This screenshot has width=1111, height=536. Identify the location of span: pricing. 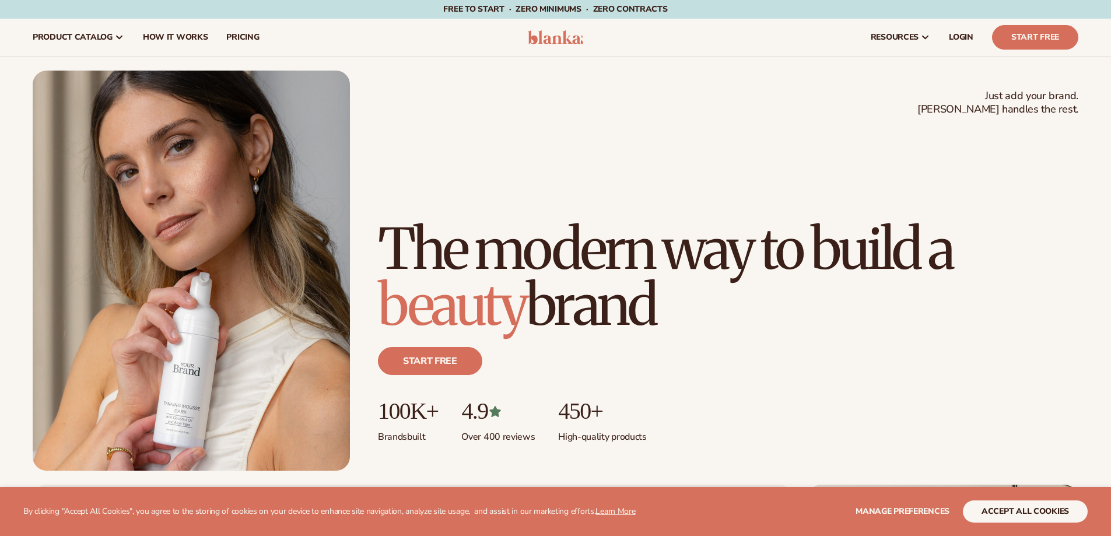
(243, 37).